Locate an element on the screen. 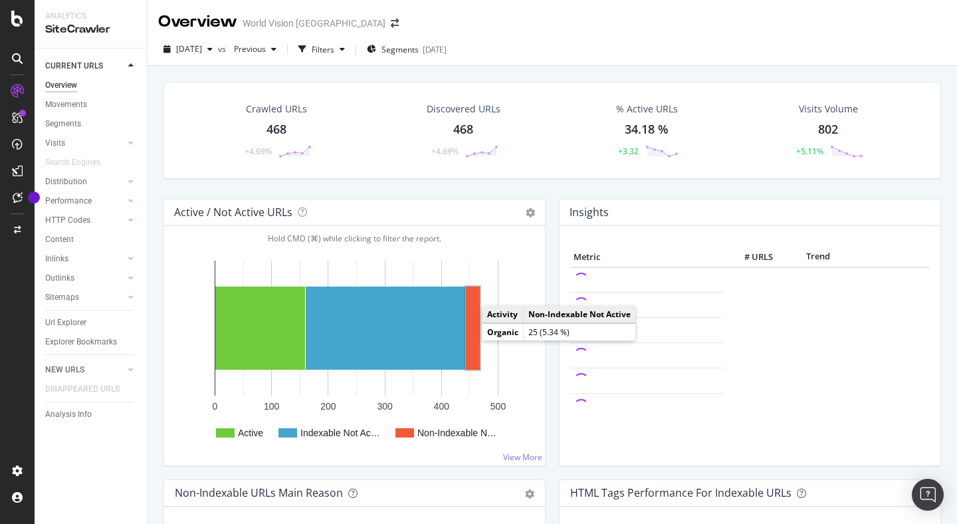 The height and width of the screenshot is (524, 957). th: Metric is located at coordinates (647, 257).